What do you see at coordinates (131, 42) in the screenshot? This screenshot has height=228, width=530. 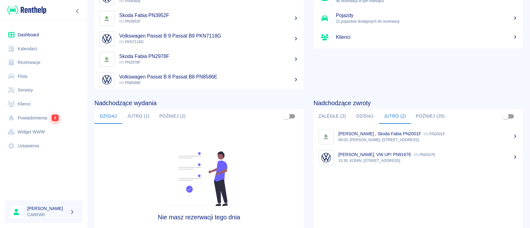 I see `span: PKN7118G` at bounding box center [131, 42].